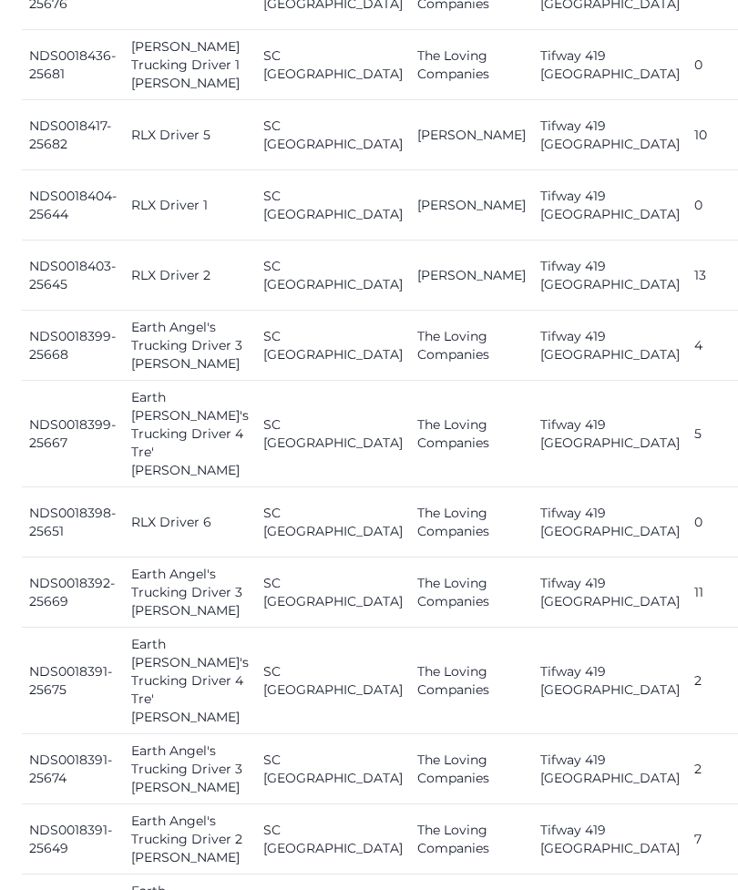 The height and width of the screenshot is (890, 738). I want to click on td: RLX Driver 1, so click(190, 206).